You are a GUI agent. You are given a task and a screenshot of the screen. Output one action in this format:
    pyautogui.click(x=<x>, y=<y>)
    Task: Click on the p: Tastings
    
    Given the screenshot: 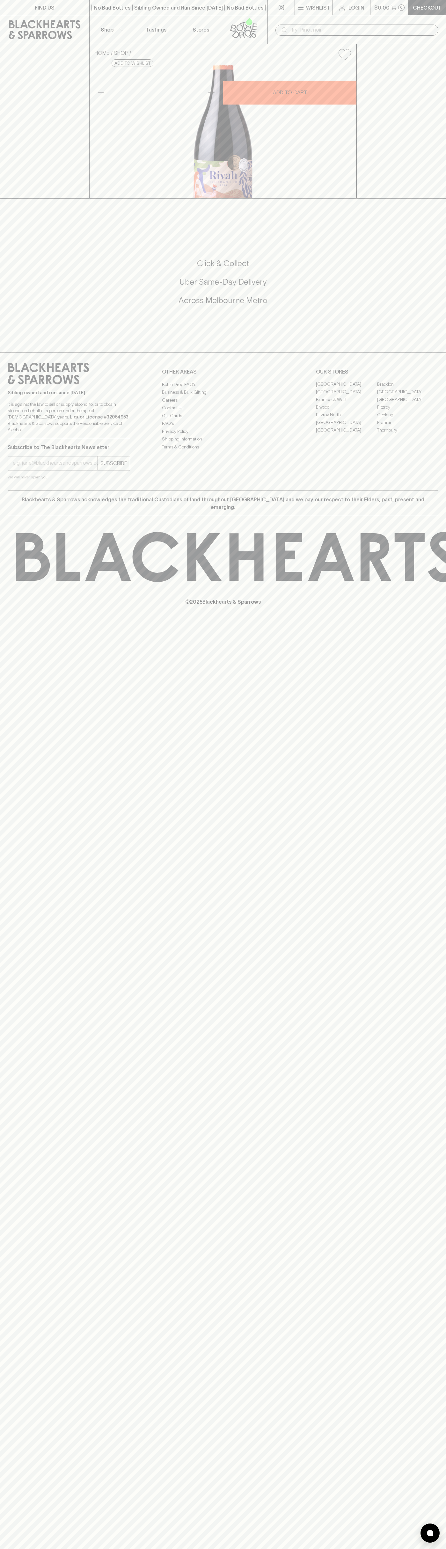 What is the action you would take?
    pyautogui.click(x=156, y=30)
    